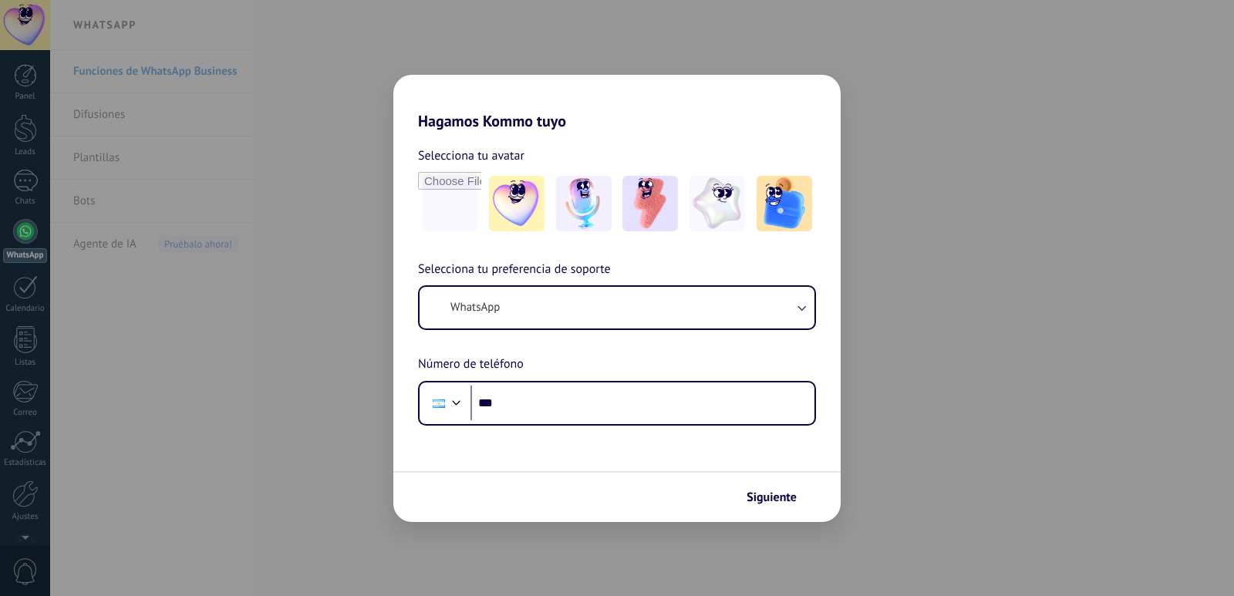 The width and height of the screenshot is (1234, 596). Describe the element at coordinates (514, 270) in the screenshot. I see `span: Selecciona tu preferencia de soporte` at that location.